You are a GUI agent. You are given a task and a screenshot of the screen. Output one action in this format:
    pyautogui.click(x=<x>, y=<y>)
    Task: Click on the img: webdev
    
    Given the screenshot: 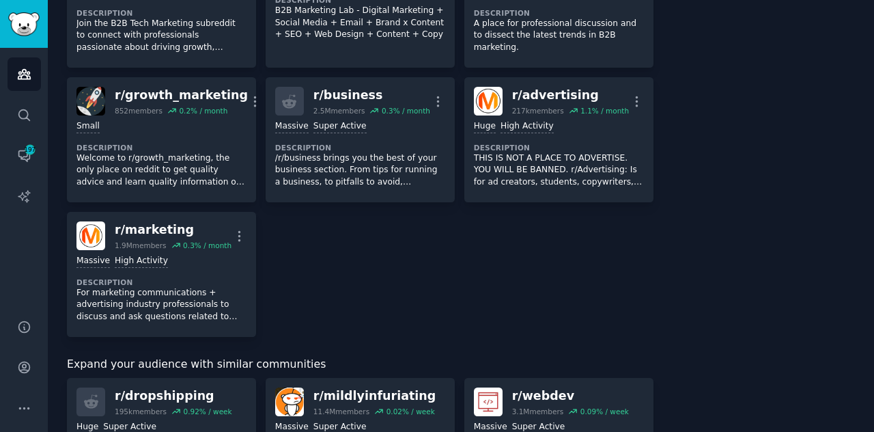 What is the action you would take?
    pyautogui.click(x=488, y=402)
    